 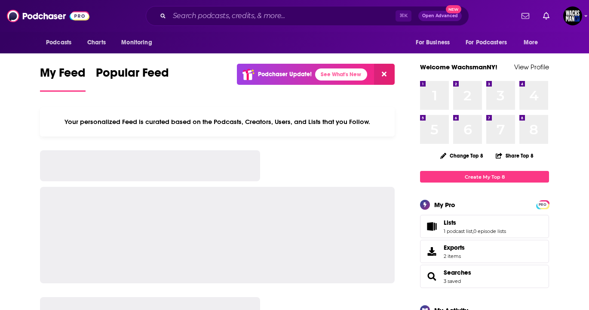 What do you see at coordinates (132, 75) in the screenshot?
I see `span: Popular Feed` at bounding box center [132, 75].